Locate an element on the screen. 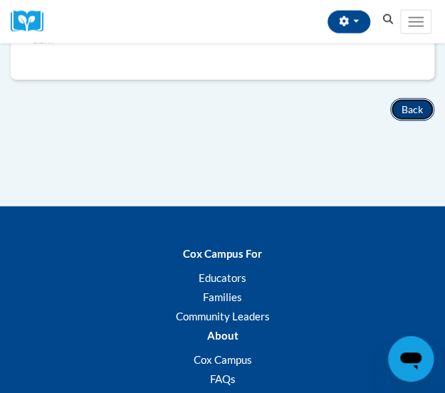 The image size is (445, 393). img: Logo brand is located at coordinates (32, 21).